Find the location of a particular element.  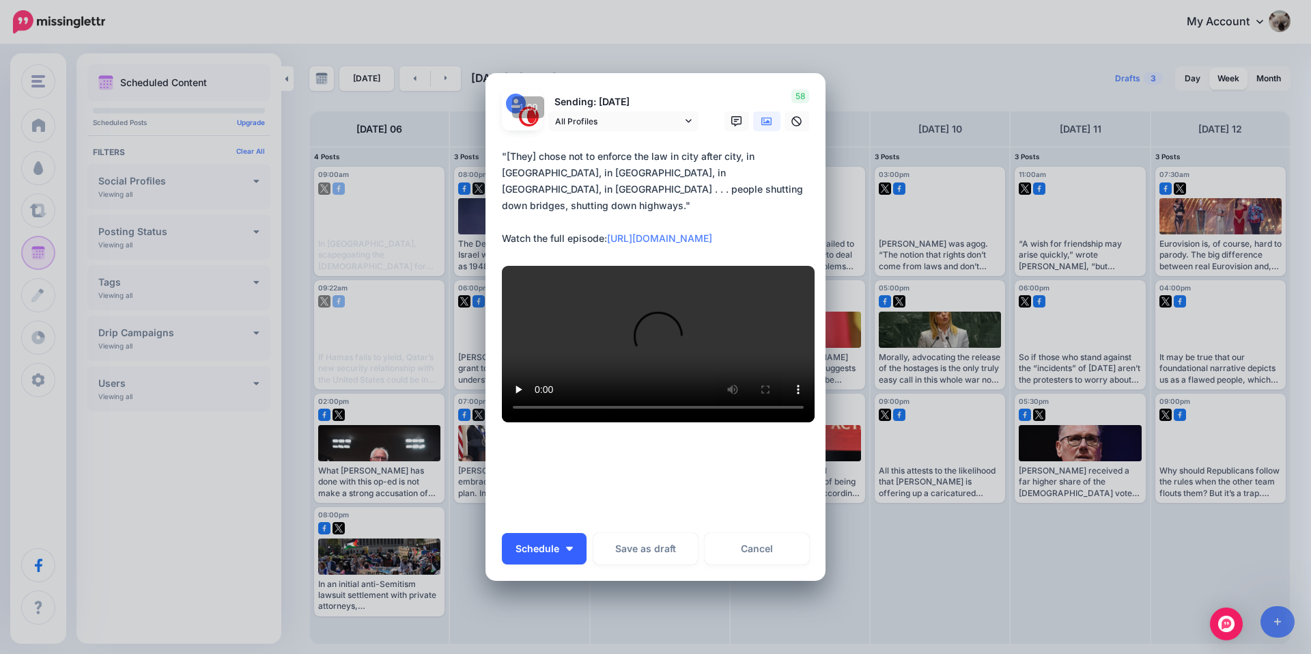

img: arrow-down-white.png is located at coordinates (570, 548).